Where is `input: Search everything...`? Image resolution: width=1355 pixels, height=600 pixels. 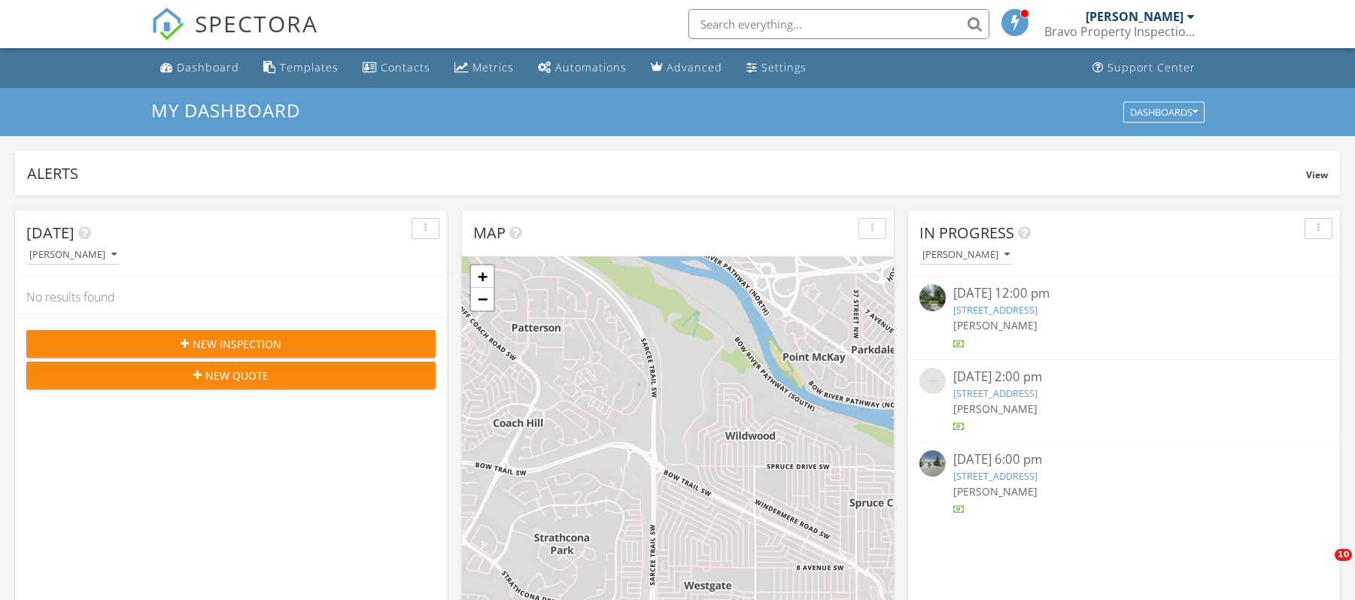
input: Search everything... is located at coordinates (839, 24).